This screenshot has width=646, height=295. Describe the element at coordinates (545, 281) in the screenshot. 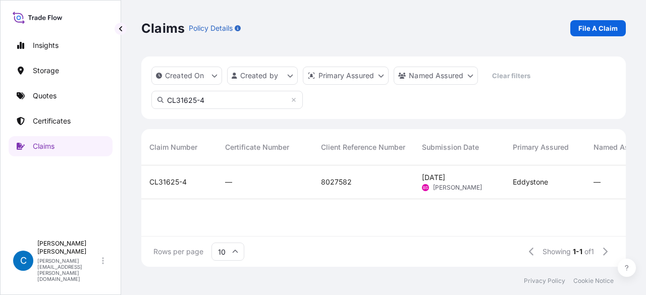

I see `p: Privacy Policy` at that location.